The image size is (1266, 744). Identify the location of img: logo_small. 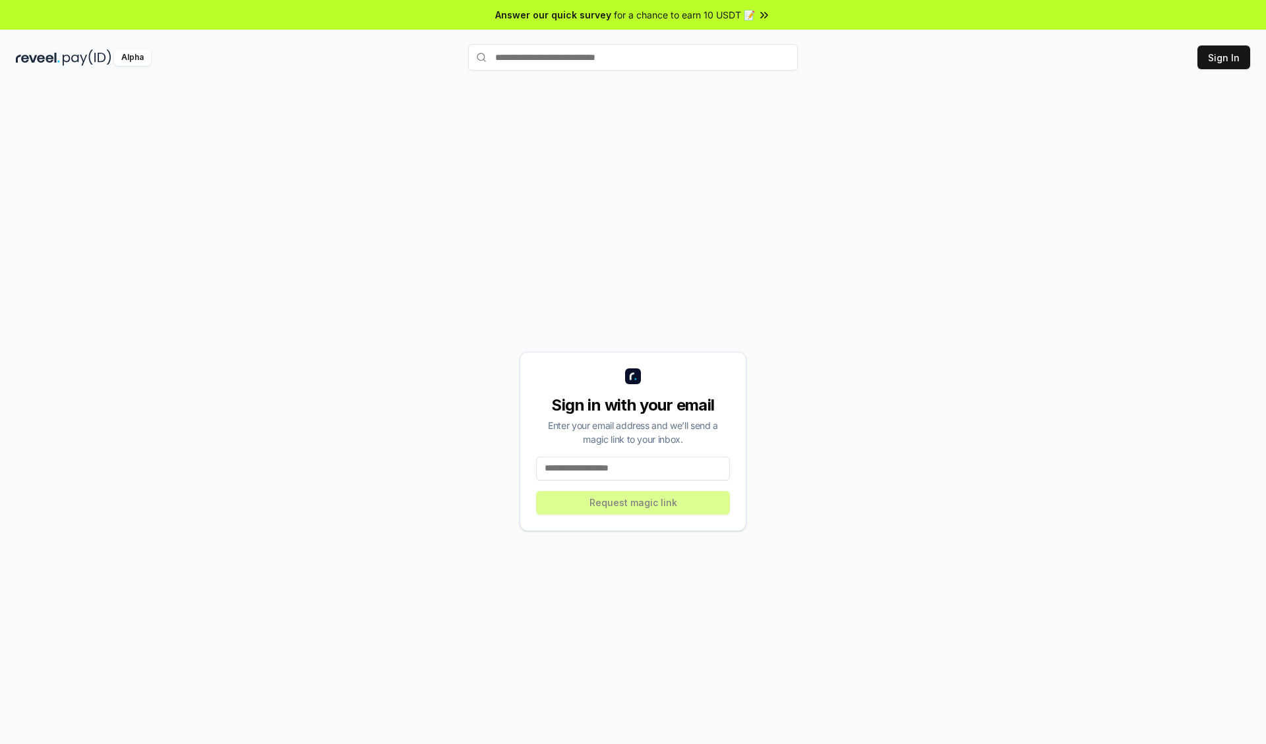
(633, 377).